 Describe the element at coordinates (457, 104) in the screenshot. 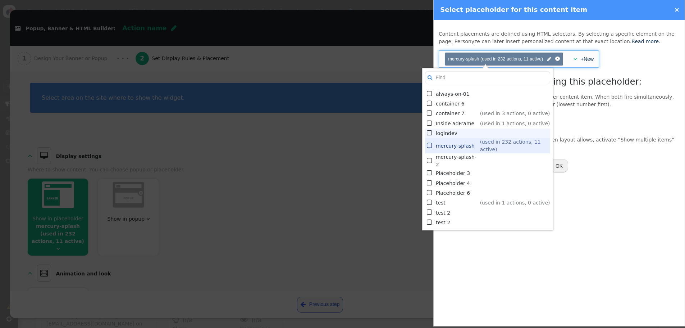

I see `td: container 6` at that location.